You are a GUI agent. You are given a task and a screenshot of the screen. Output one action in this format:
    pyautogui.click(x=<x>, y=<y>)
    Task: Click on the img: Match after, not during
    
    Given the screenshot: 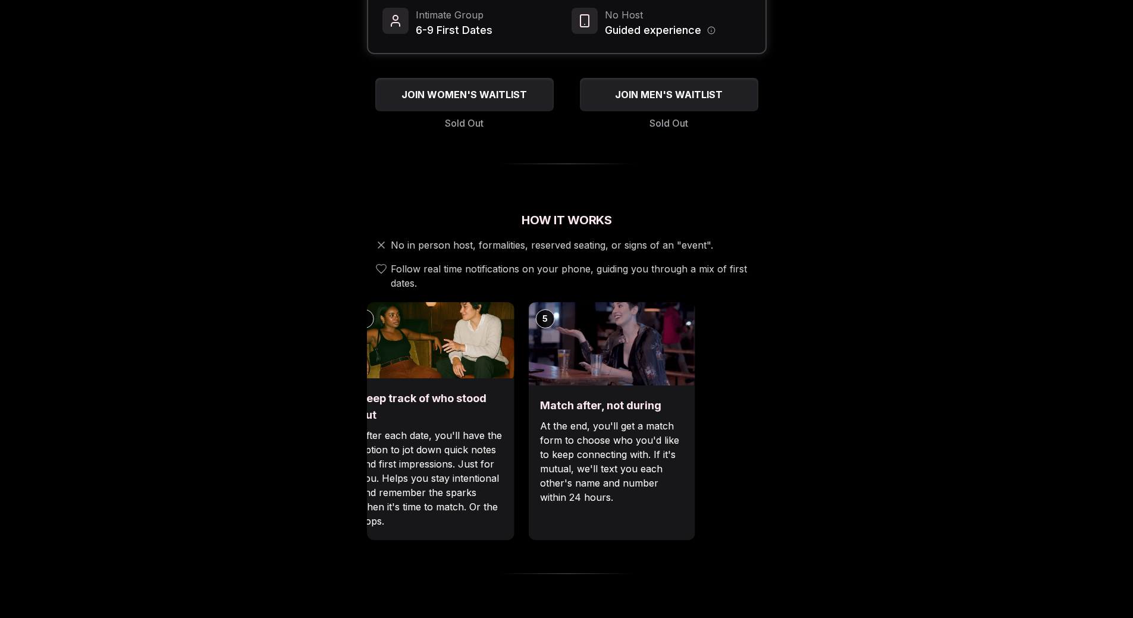 What is the action you would take?
    pyautogui.click(x=612, y=344)
    